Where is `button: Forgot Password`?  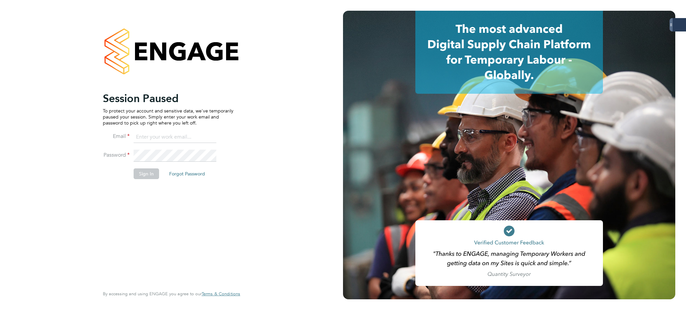
button: Forgot Password is located at coordinates (187, 174).